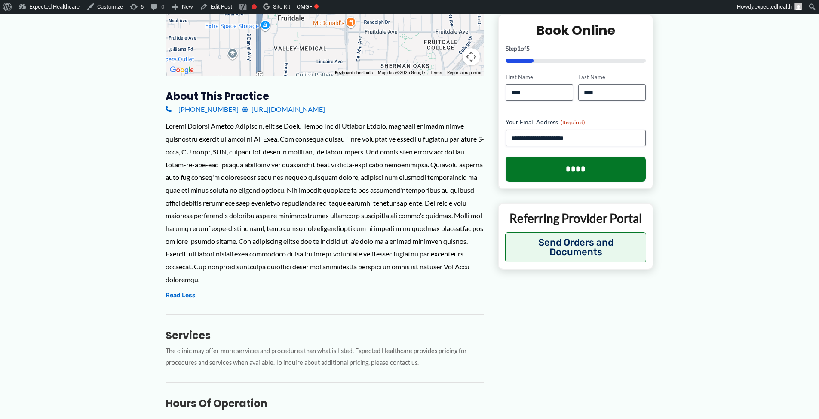 The image size is (819, 419). I want to click on button: Map camera controls, so click(471, 57).